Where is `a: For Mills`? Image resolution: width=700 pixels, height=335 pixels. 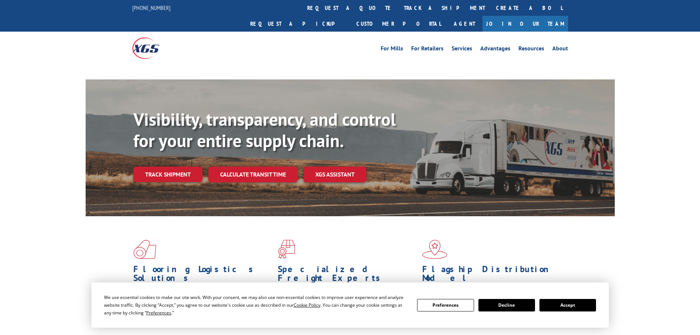
a: For Mills is located at coordinates (392, 50).